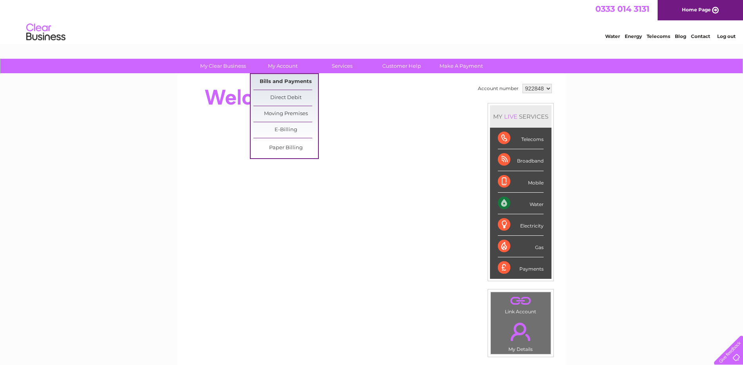 The width and height of the screenshot is (743, 365). I want to click on a: Moving Premises, so click(286, 114).